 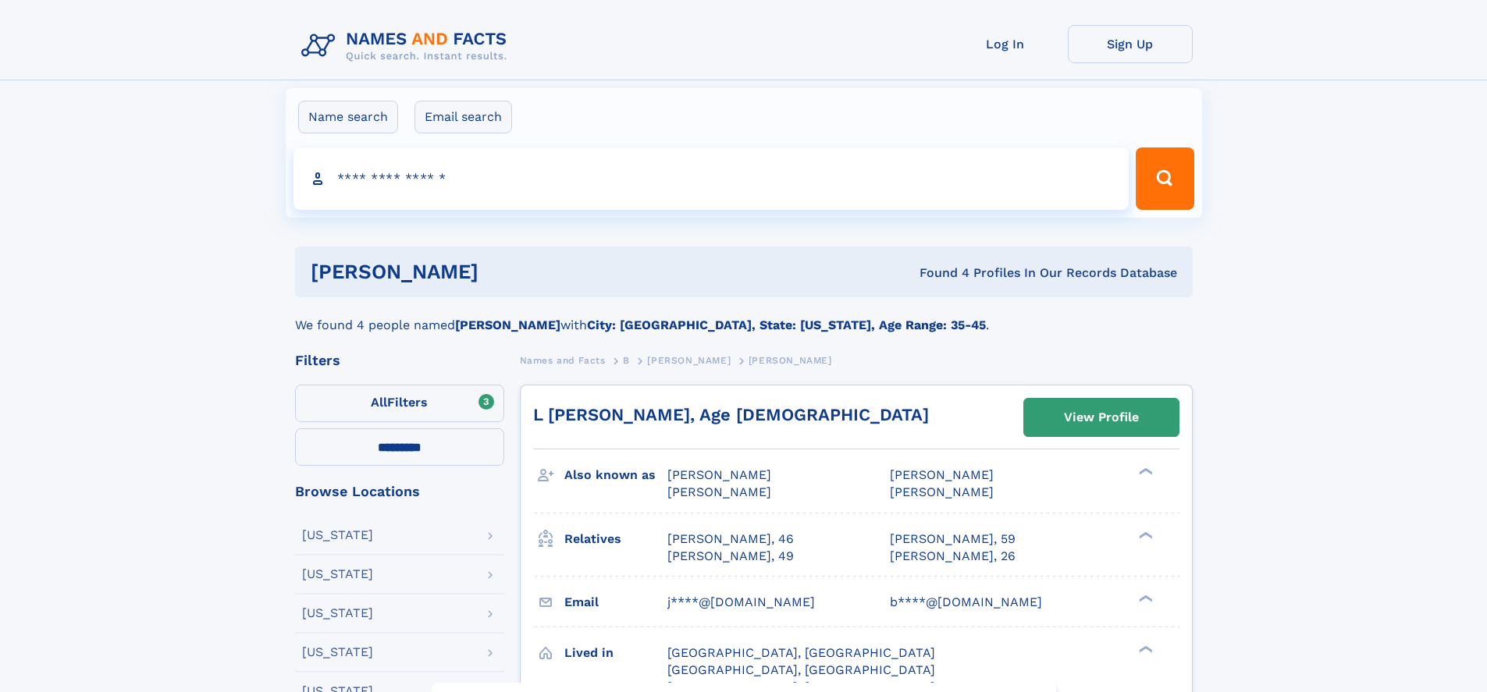 What do you see at coordinates (616, 539) in the screenshot?
I see `h3: Relatives` at bounding box center [616, 539].